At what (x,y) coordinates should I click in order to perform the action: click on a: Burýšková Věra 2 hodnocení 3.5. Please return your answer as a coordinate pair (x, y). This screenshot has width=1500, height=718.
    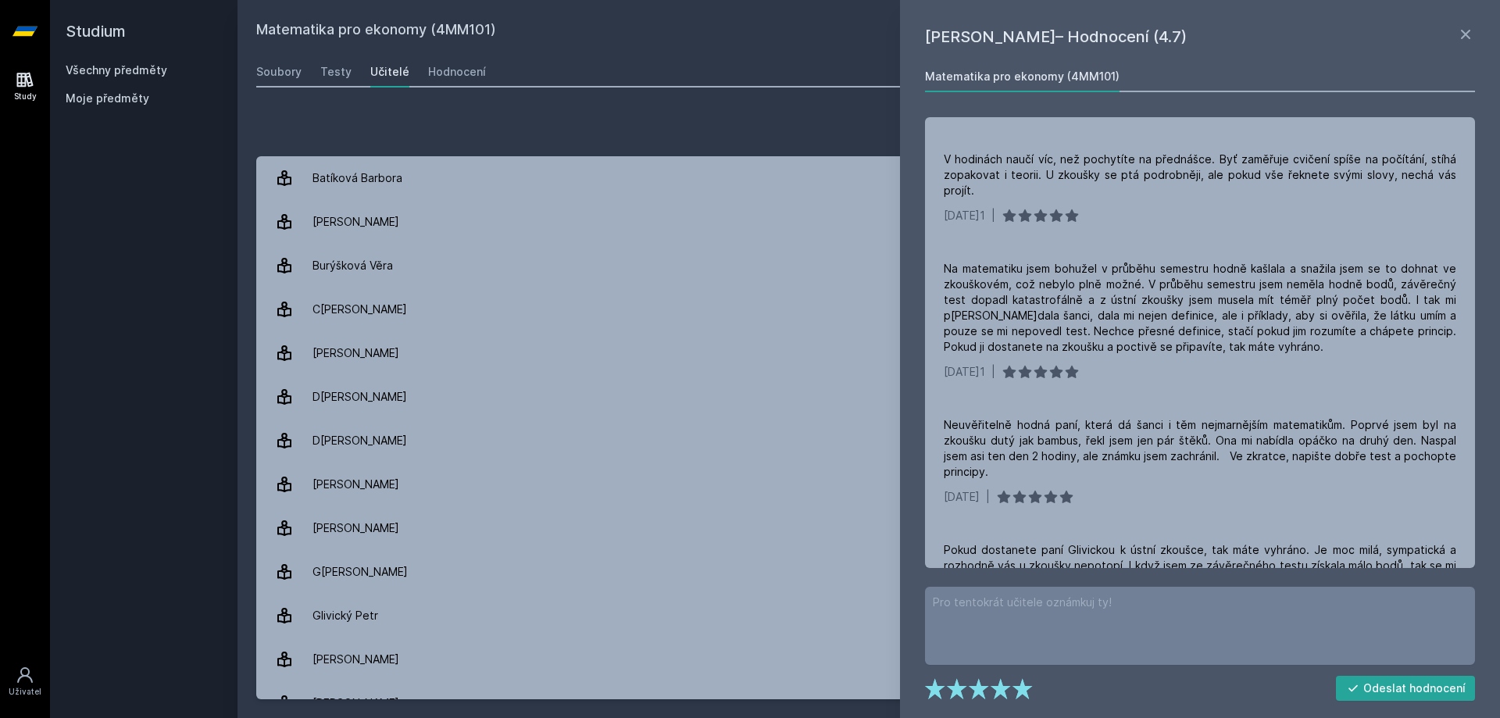
    Looking at the image, I should click on (868, 266).